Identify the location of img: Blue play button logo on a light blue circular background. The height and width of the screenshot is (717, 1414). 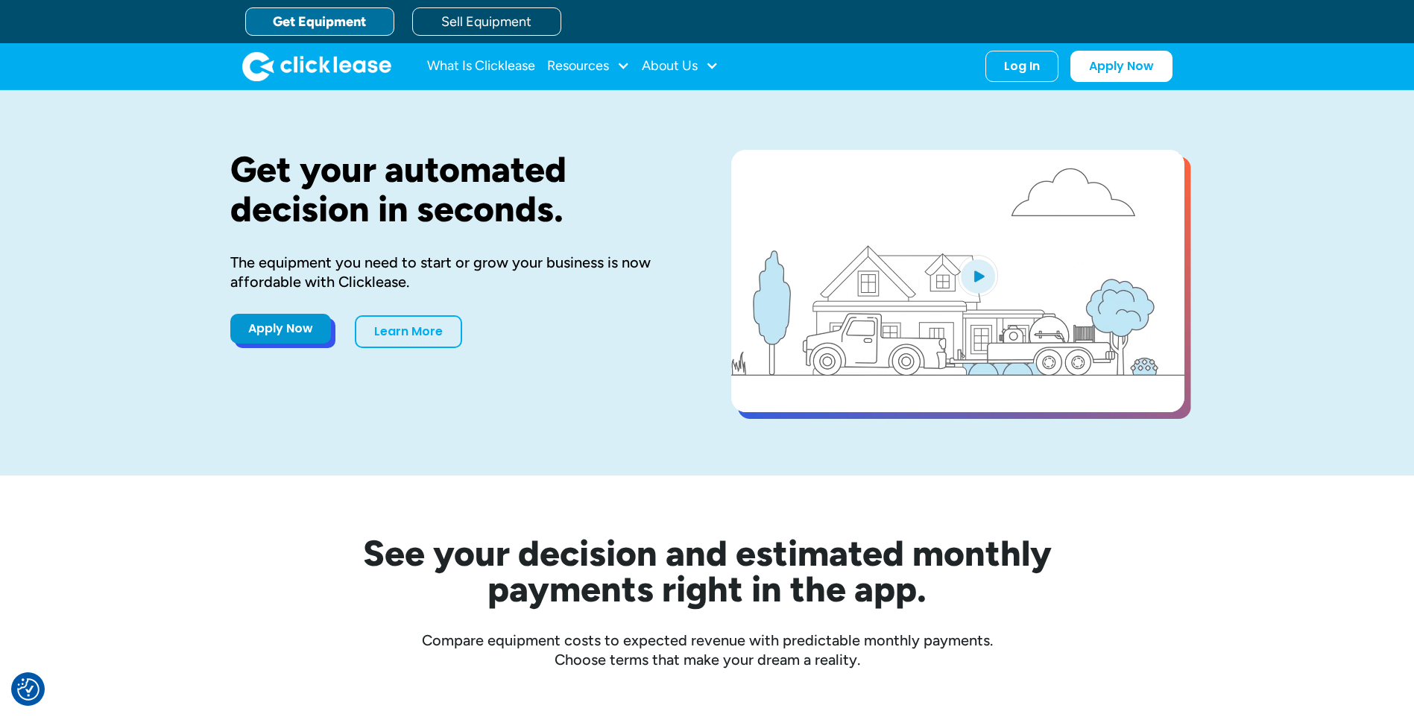
(978, 276).